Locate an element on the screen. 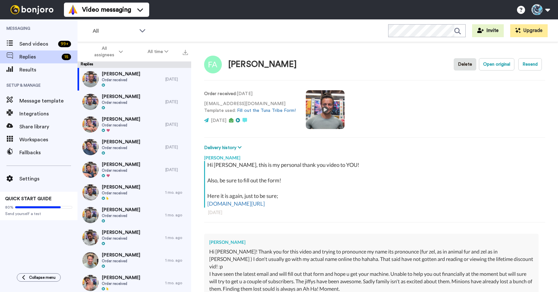 The image size is (558, 292). img: 9e2ffd3e-4112-41e2-ba0f-93a0cfa97cdb-thumb.jpg is located at coordinates (90, 192).